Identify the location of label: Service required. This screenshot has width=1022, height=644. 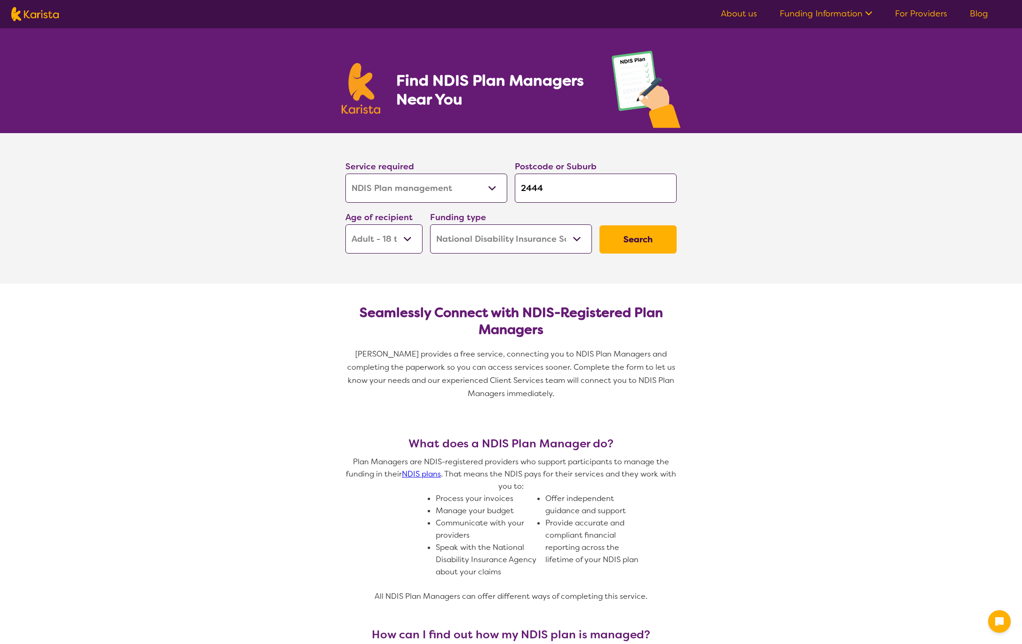
(380, 167).